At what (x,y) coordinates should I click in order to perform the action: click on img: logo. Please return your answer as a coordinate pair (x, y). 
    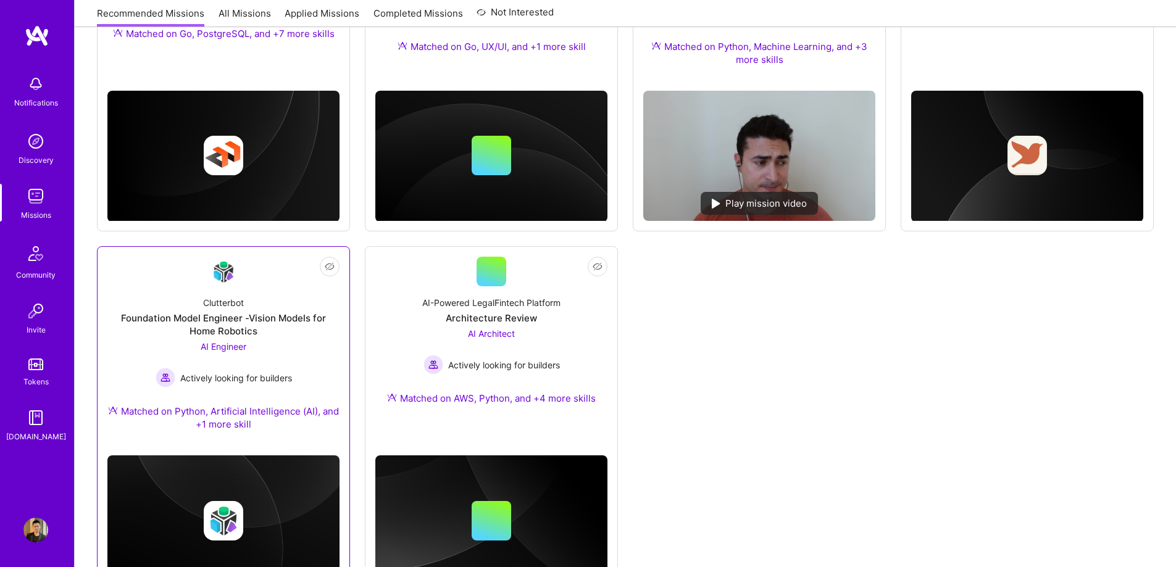
    Looking at the image, I should click on (37, 36).